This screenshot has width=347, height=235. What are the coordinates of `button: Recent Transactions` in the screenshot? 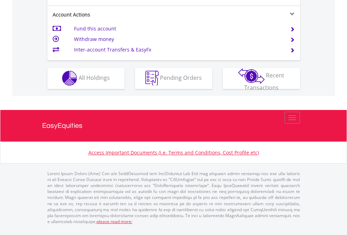 It's located at (261, 78).